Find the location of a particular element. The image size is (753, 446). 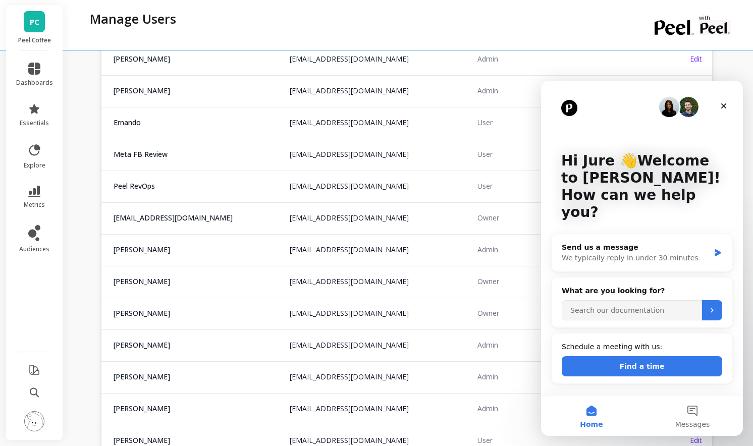

div: Close is located at coordinates (183, 25).